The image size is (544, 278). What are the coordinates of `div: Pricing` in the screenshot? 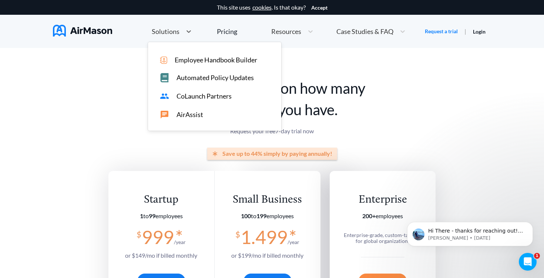 It's located at (227, 31).